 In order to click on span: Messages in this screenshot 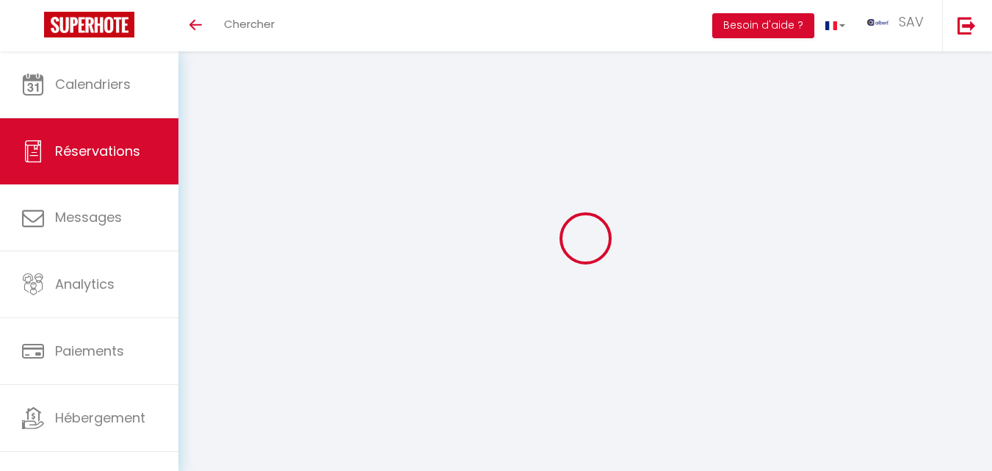, I will do `click(88, 217)`.